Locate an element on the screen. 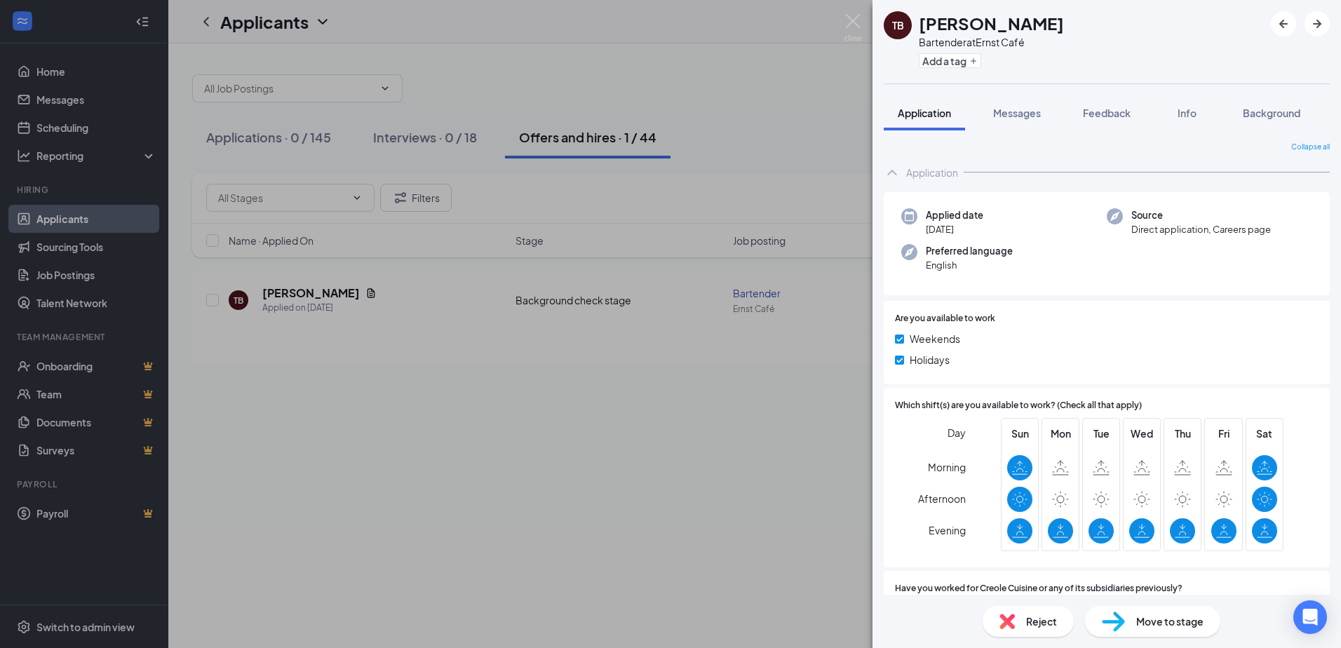 This screenshot has height=648, width=1341. div: Application is located at coordinates (932, 173).